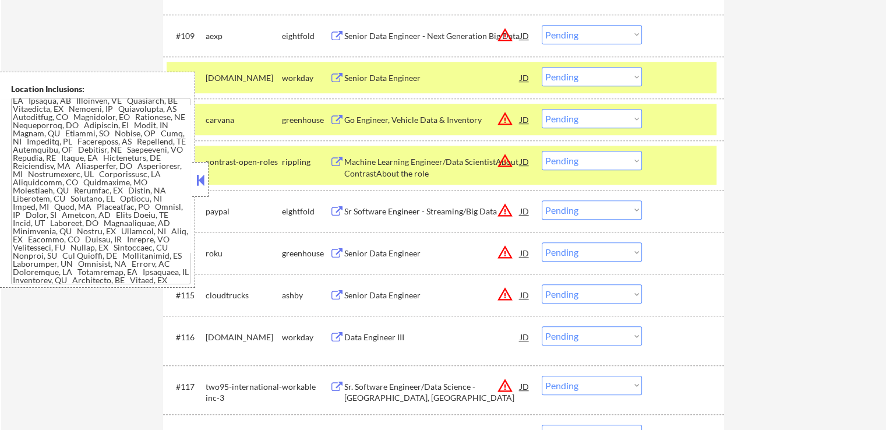 The image size is (886, 430). I want to click on div: paypal, so click(244, 211).